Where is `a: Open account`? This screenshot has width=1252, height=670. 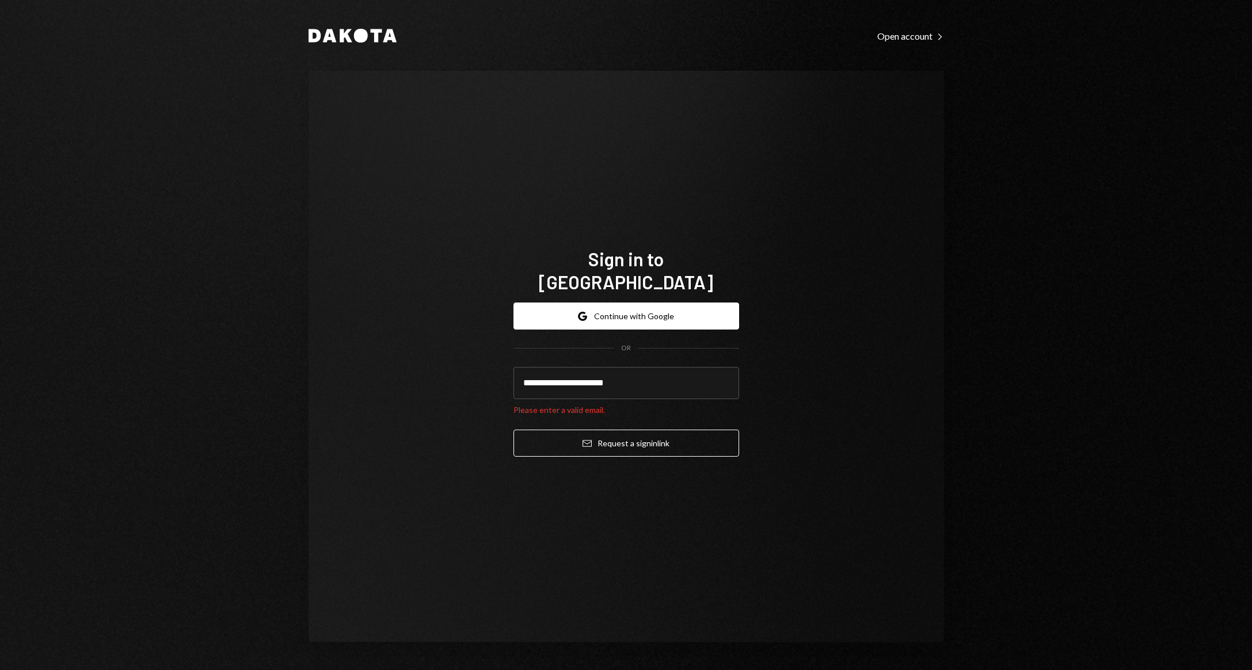 a: Open account is located at coordinates (910, 36).